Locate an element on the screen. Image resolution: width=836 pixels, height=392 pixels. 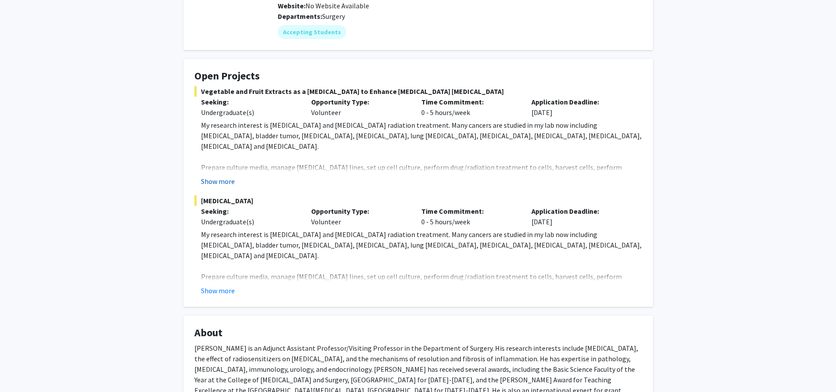
span: No Website Available is located at coordinates (323, 6).